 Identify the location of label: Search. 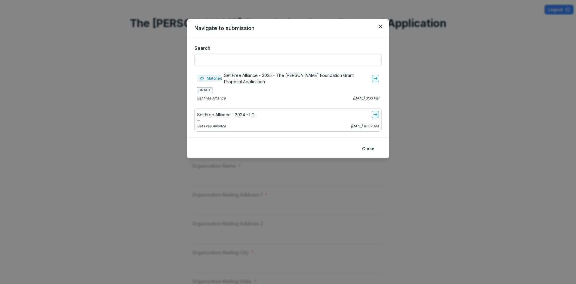
(286, 48).